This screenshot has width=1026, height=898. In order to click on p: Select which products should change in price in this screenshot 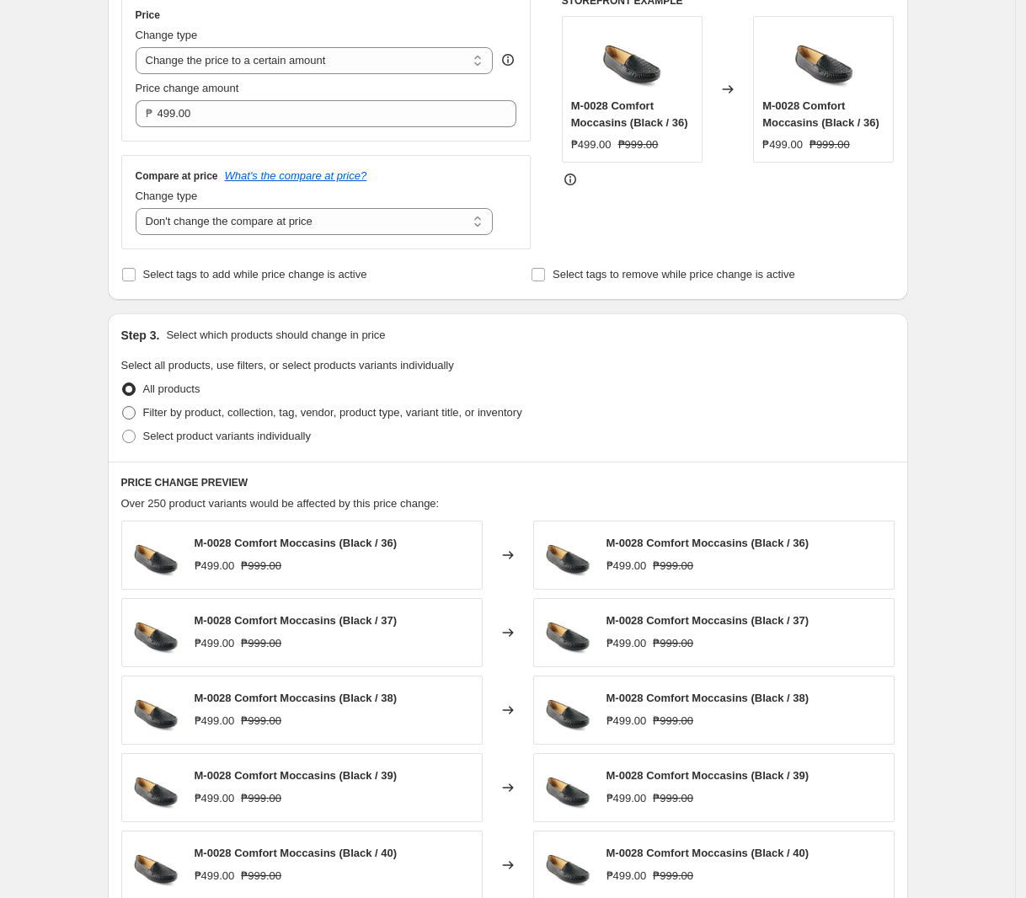, I will do `click(275, 335)`.